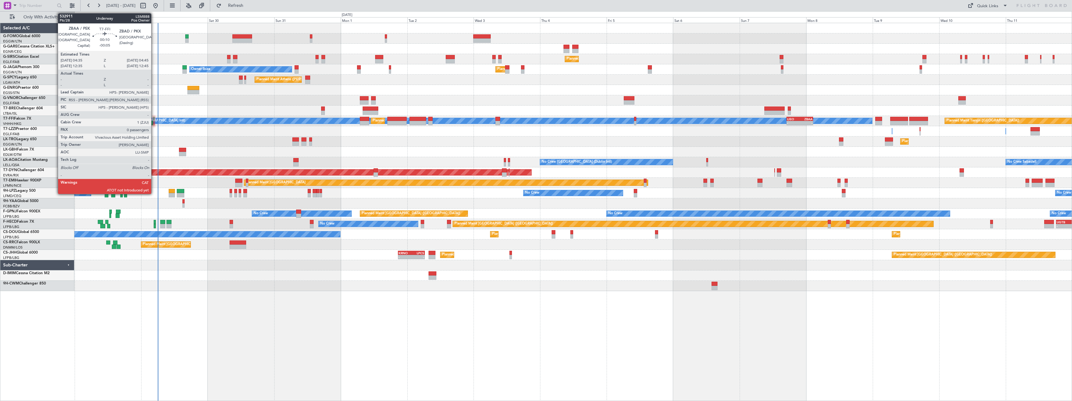 This screenshot has width=1072, height=401. Describe the element at coordinates (573, 20) in the screenshot. I see `div: Thu 4` at that location.